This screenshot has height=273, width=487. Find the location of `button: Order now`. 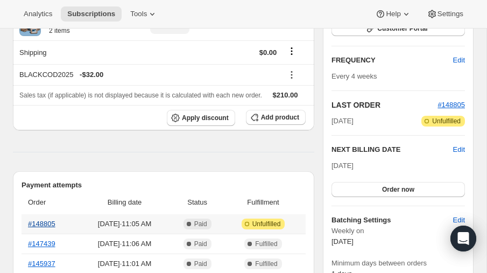

button: Order now is located at coordinates (398, 189).